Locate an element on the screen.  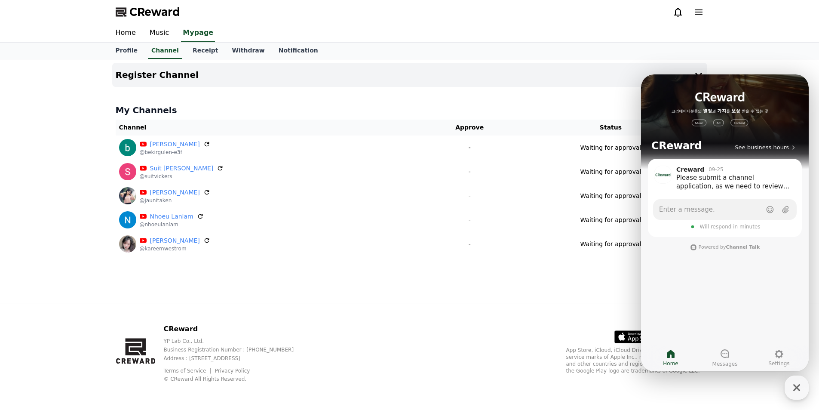
p: CReward is located at coordinates (235, 329).